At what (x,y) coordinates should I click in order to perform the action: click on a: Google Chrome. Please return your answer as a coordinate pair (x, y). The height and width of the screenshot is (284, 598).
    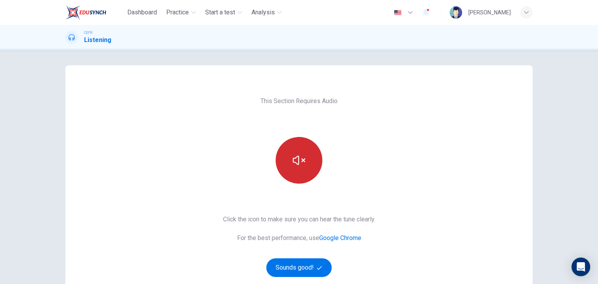
    Looking at the image, I should click on (340, 238).